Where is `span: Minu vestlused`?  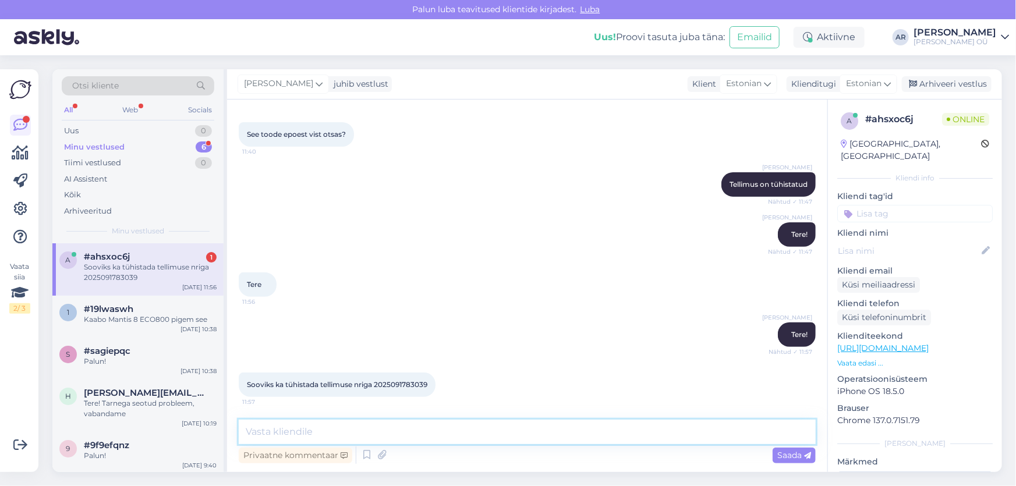
span: Minu vestlused is located at coordinates (138, 231).